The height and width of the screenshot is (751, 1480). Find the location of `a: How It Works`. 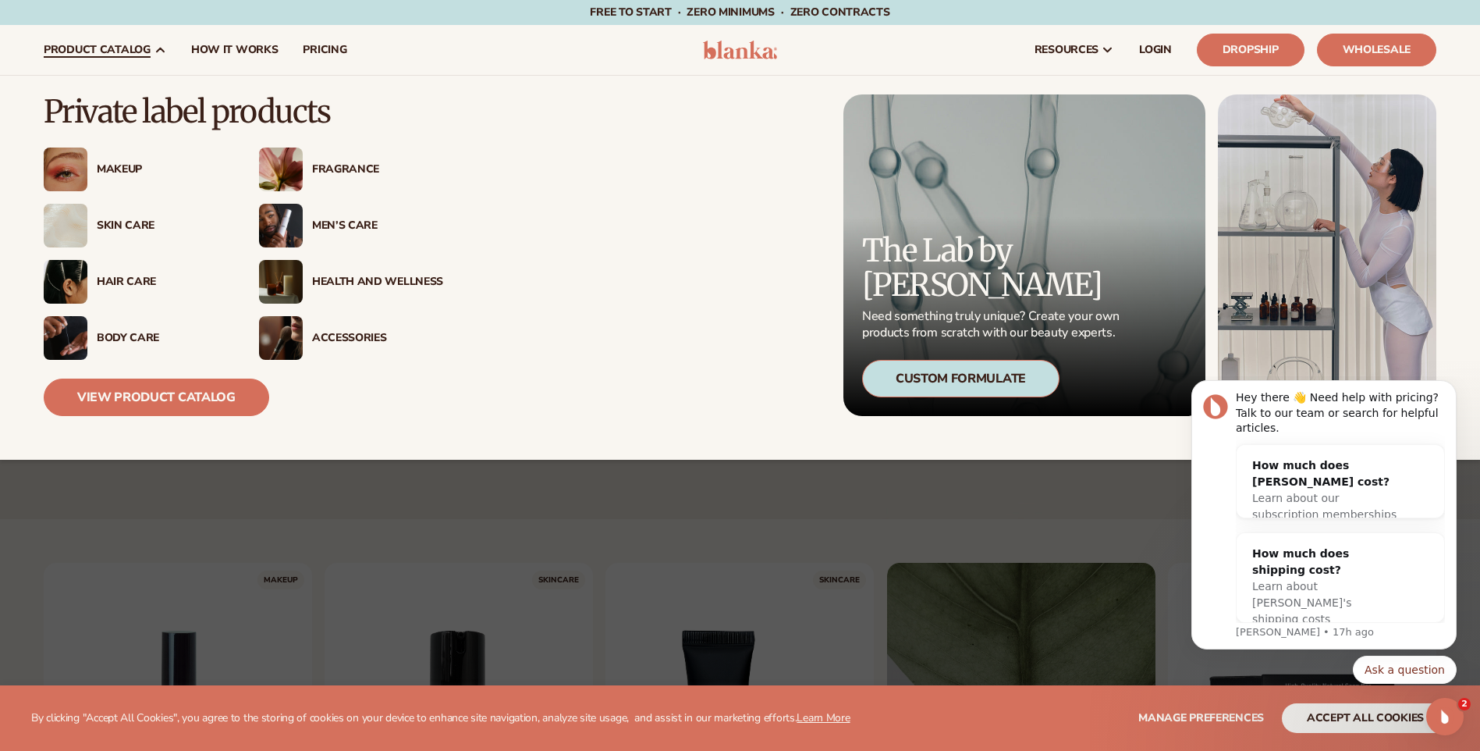

a: How It Works is located at coordinates (235, 50).